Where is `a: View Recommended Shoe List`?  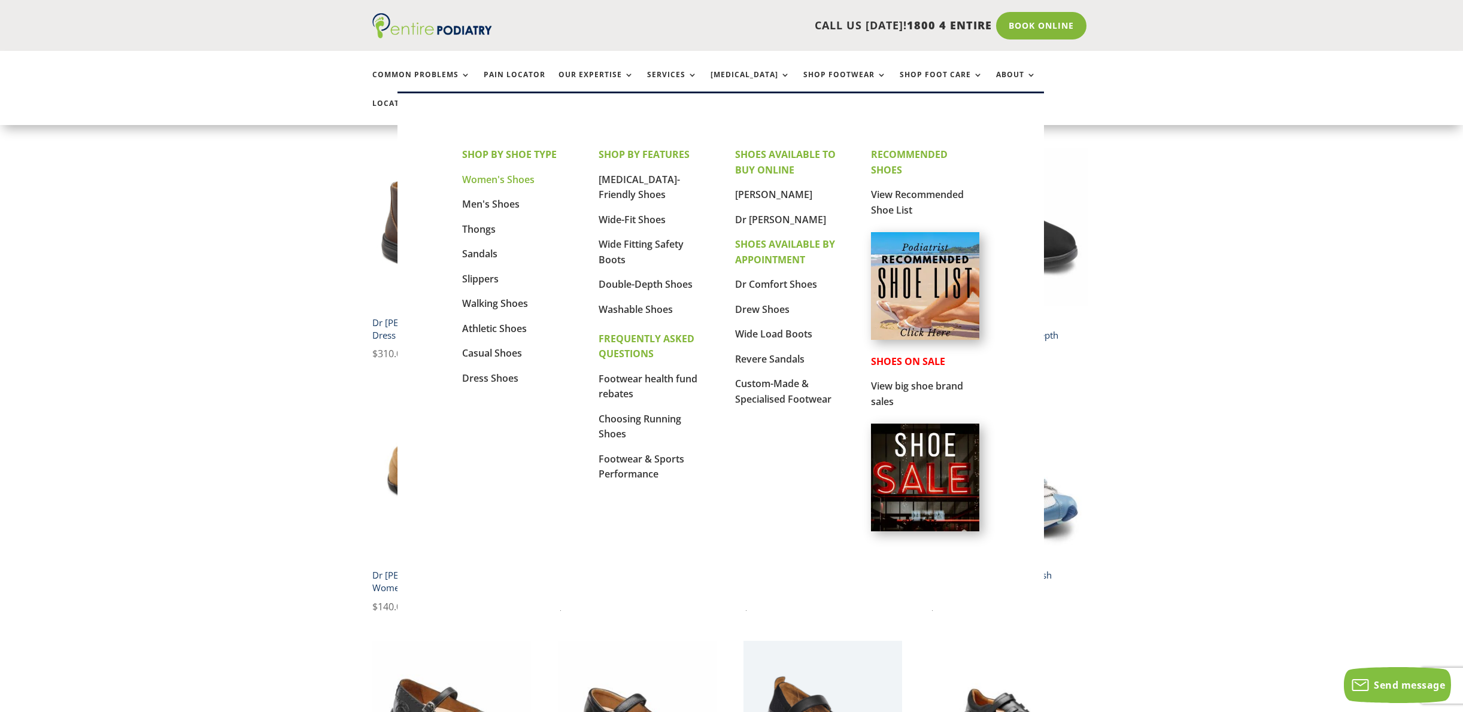 a: View Recommended Shoe List is located at coordinates (917, 202).